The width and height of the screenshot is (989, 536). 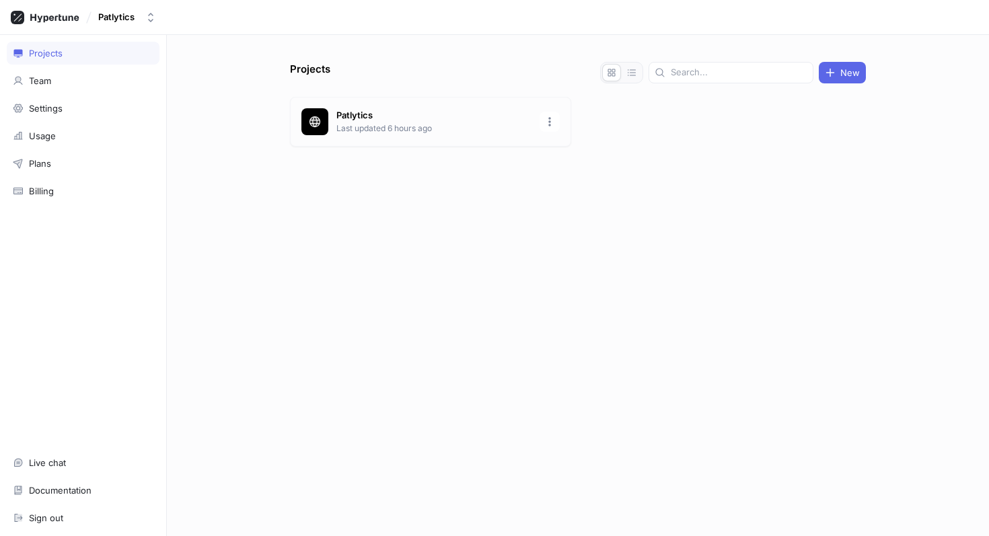 I want to click on a: Billing, so click(x=83, y=191).